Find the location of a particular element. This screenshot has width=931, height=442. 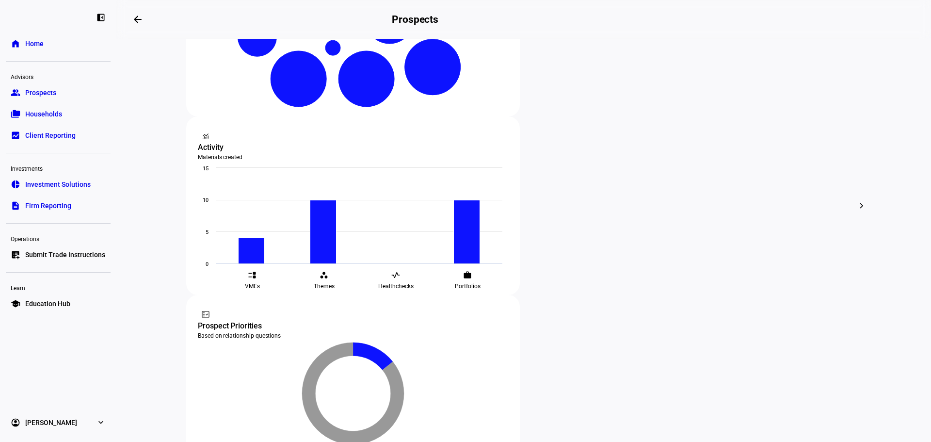

text: 15 is located at coordinates (206, 168).